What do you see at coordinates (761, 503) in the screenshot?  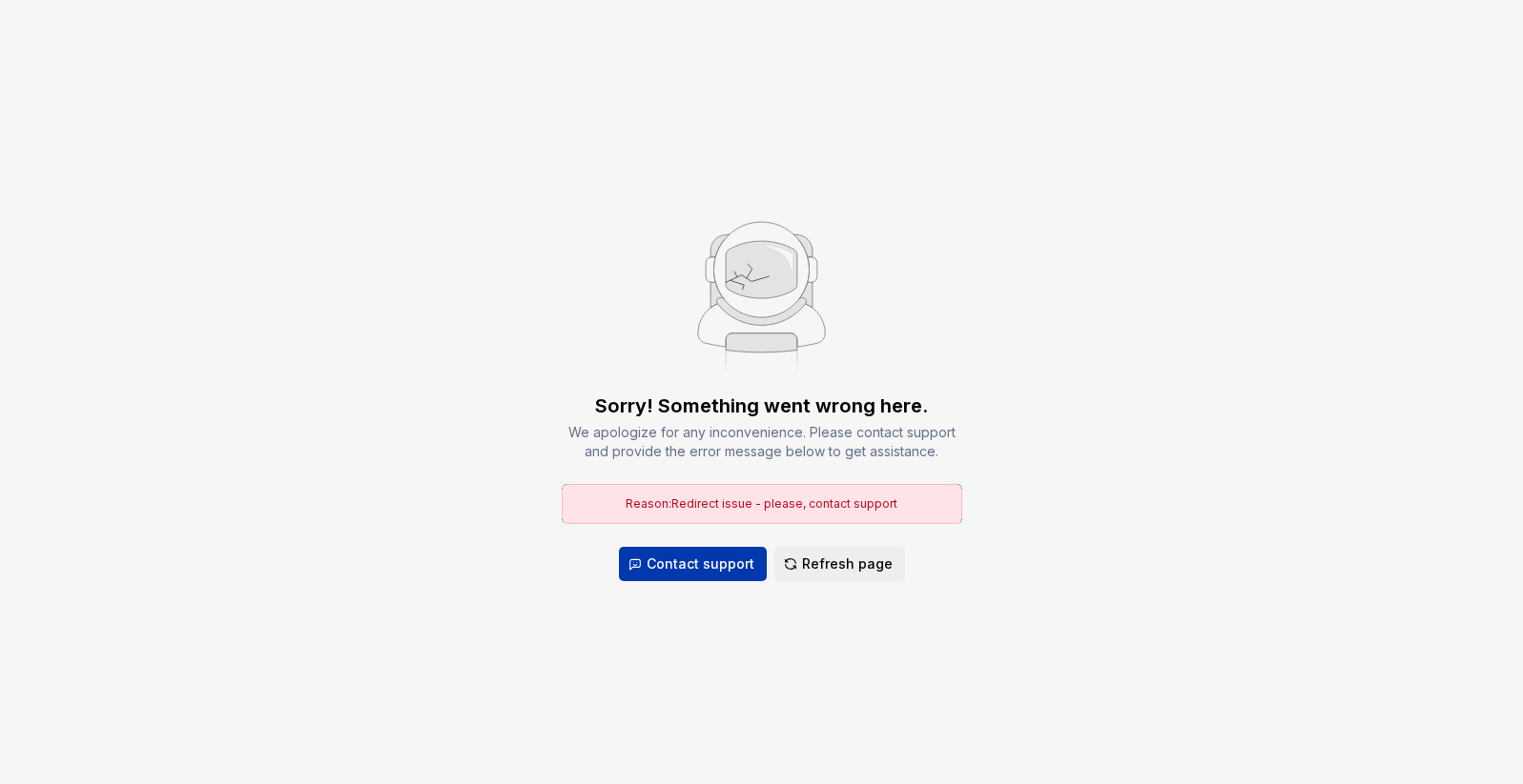 I see `span: Reason: Redirect issue - please, contact support` at bounding box center [761, 503].